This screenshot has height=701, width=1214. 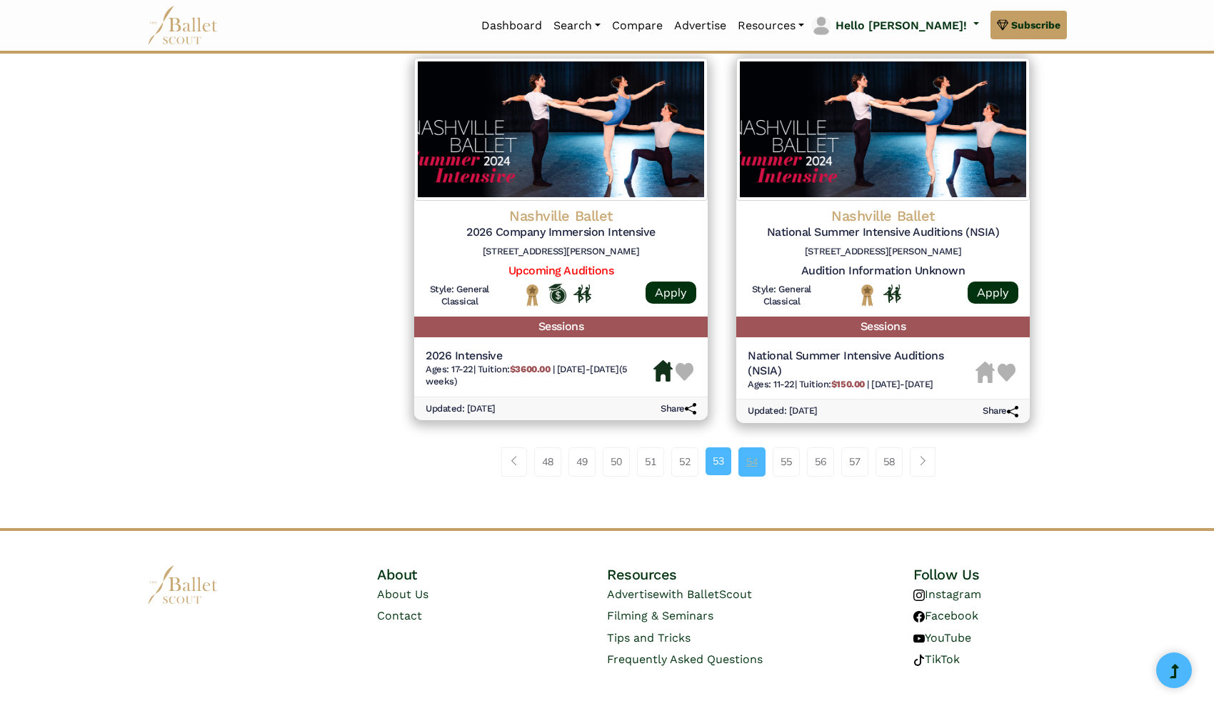 What do you see at coordinates (548, 461) in the screenshot?
I see `a: 48` at bounding box center [548, 461].